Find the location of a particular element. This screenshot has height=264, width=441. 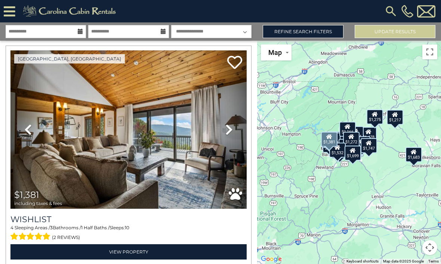

img: Khaki-logo.png is located at coordinates (71, 11).